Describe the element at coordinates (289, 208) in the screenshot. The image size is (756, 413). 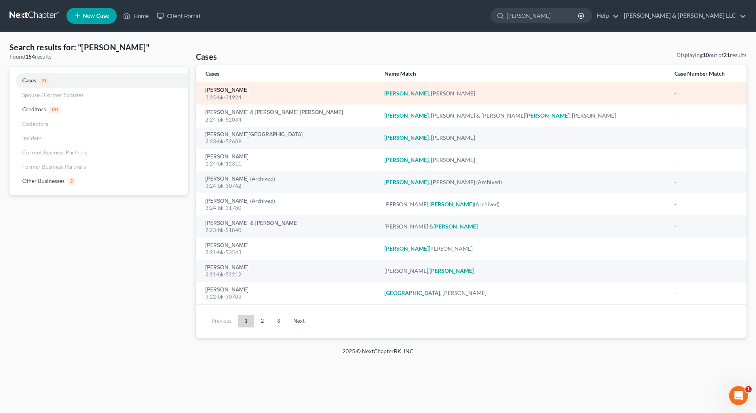
I see `div: 3:24-bk-31780` at that location.